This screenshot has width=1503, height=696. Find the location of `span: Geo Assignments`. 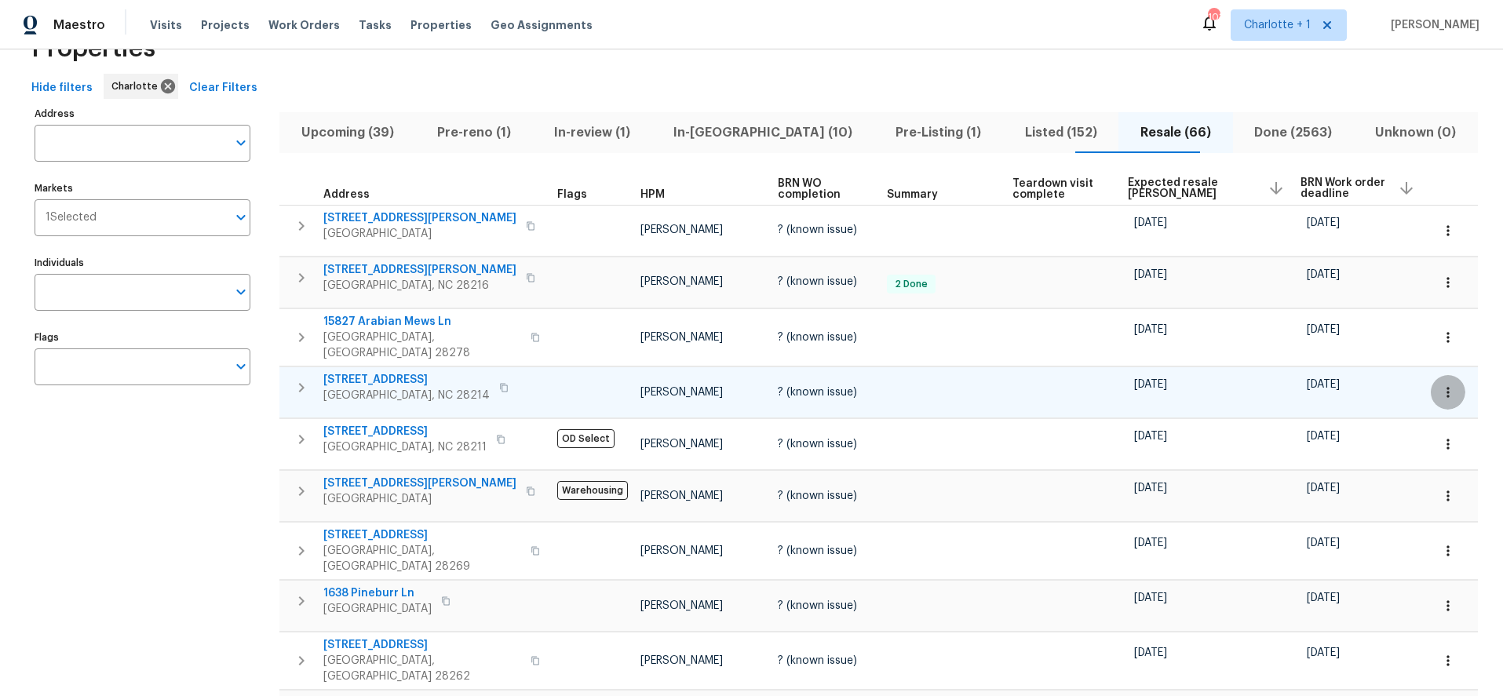

span: Geo Assignments is located at coordinates (541, 25).